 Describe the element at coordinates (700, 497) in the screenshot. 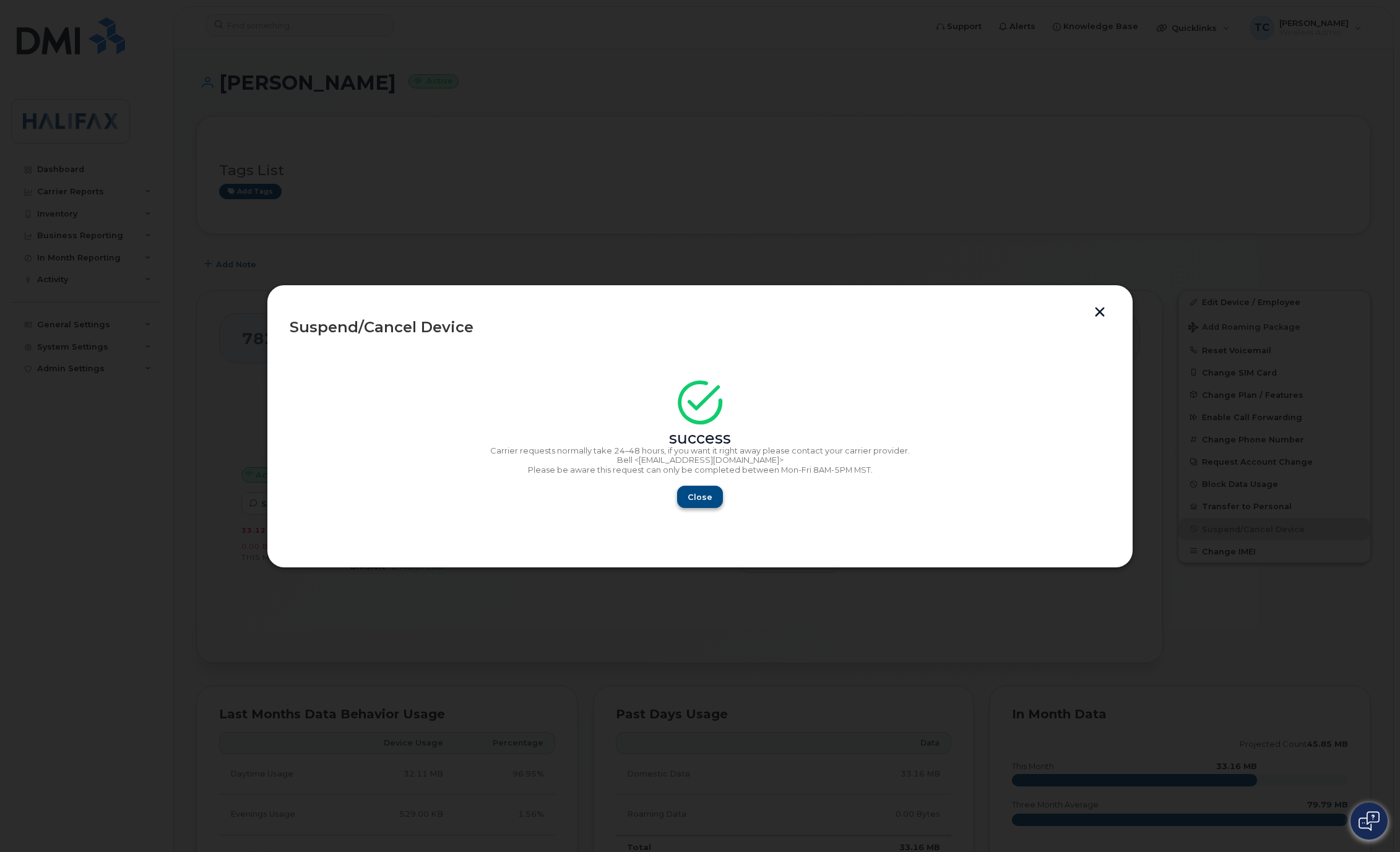

I see `span: Close` at that location.